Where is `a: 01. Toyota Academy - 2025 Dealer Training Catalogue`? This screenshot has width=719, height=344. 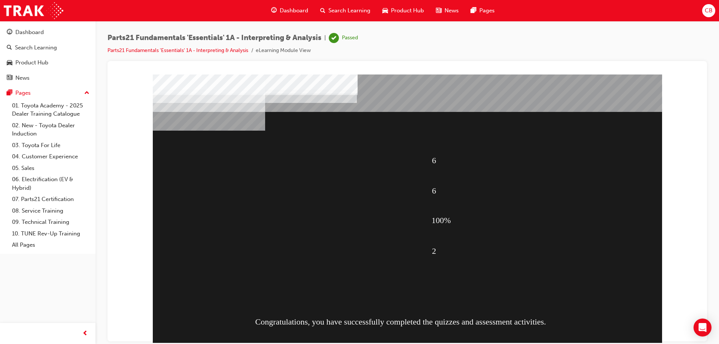 a: 01. Toyota Academy - 2025 Dealer Training Catalogue is located at coordinates (51, 110).